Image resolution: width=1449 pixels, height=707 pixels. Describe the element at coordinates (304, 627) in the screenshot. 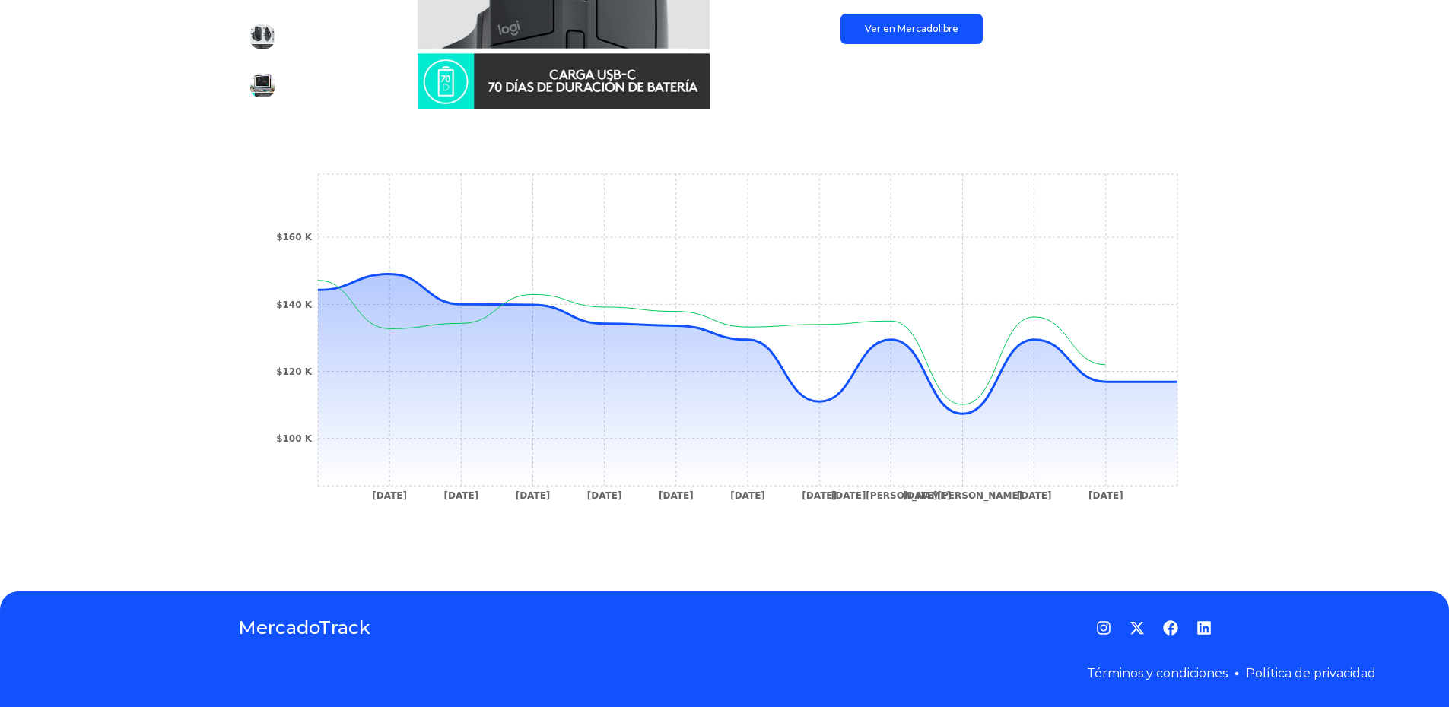

I see `font: MercadoTrack` at that location.